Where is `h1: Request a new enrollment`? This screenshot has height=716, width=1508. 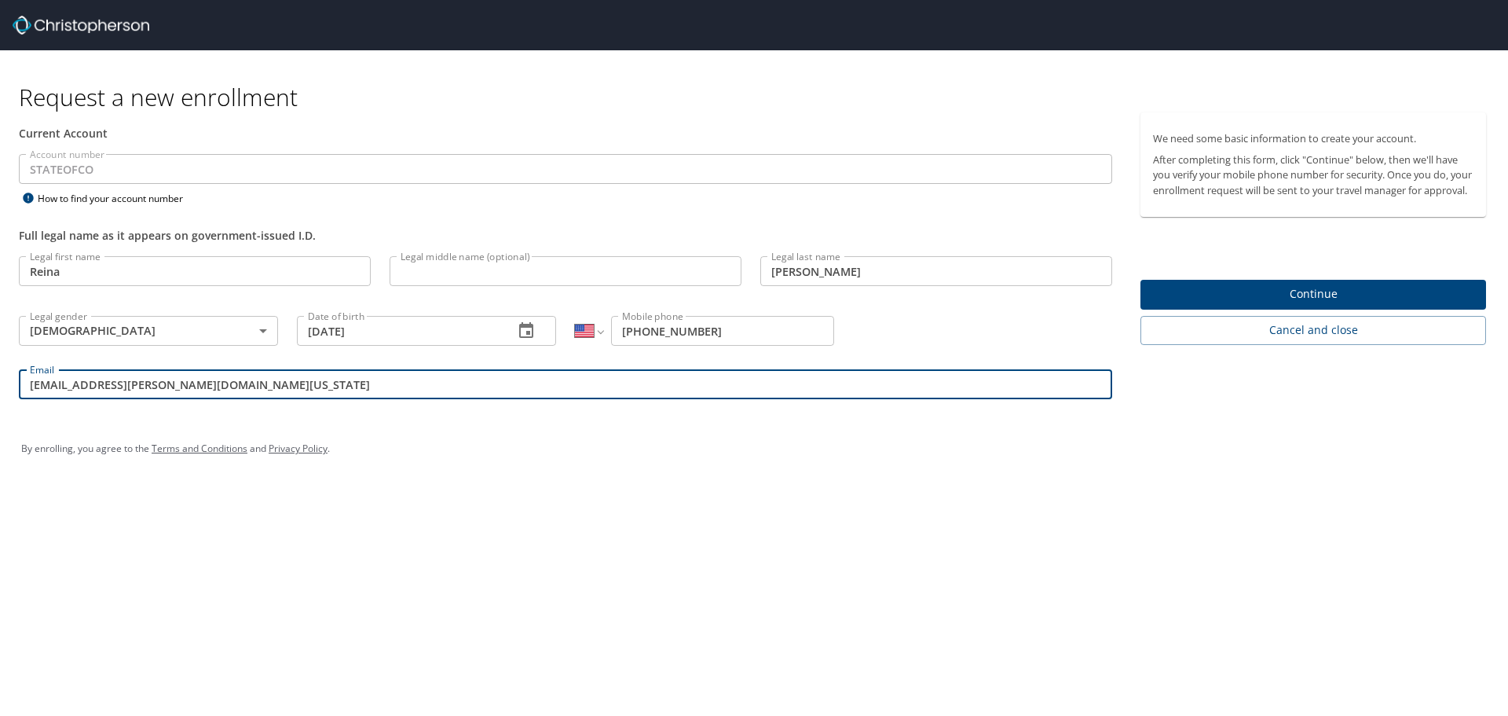 h1: Request a new enrollment is located at coordinates (759, 97).